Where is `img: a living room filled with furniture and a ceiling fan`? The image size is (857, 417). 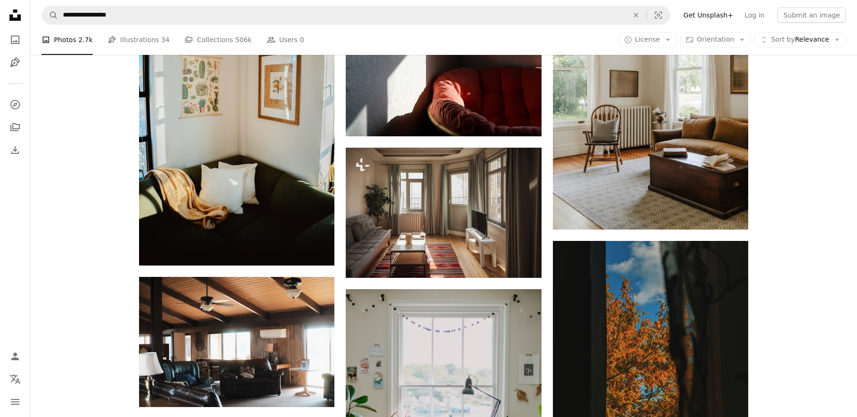 img: a living room filled with furniture and a ceiling fan is located at coordinates (236, 341).